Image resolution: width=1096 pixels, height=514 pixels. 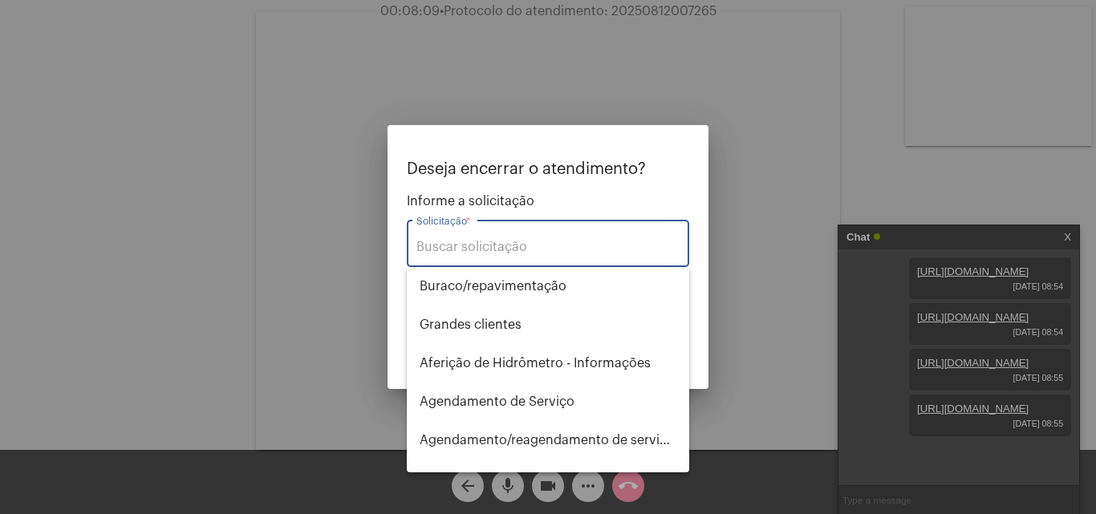 I want to click on span: Agendamento de Serviço, so click(x=548, y=402).